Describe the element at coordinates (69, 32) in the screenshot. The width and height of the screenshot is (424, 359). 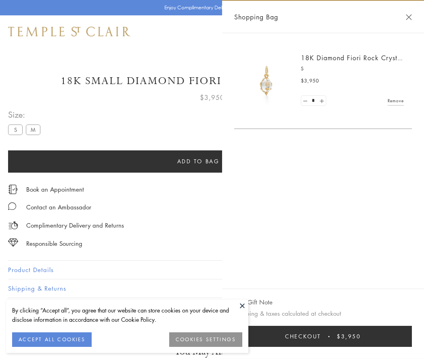
I see `img: Temple St. Clair` at that location.